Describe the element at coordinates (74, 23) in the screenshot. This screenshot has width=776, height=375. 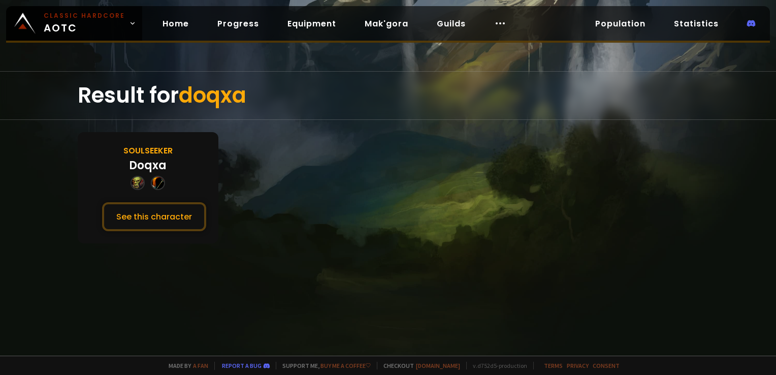
I see `a: Classic HardcoreAOTC` at that location.